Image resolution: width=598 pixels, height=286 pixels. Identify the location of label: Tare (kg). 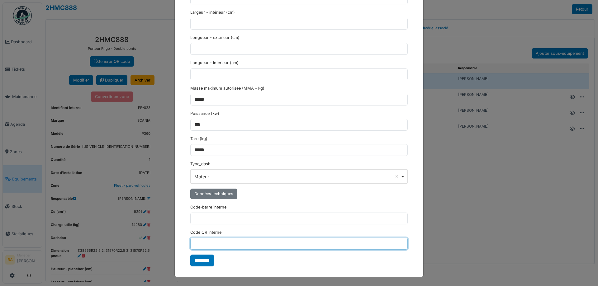
(199, 139).